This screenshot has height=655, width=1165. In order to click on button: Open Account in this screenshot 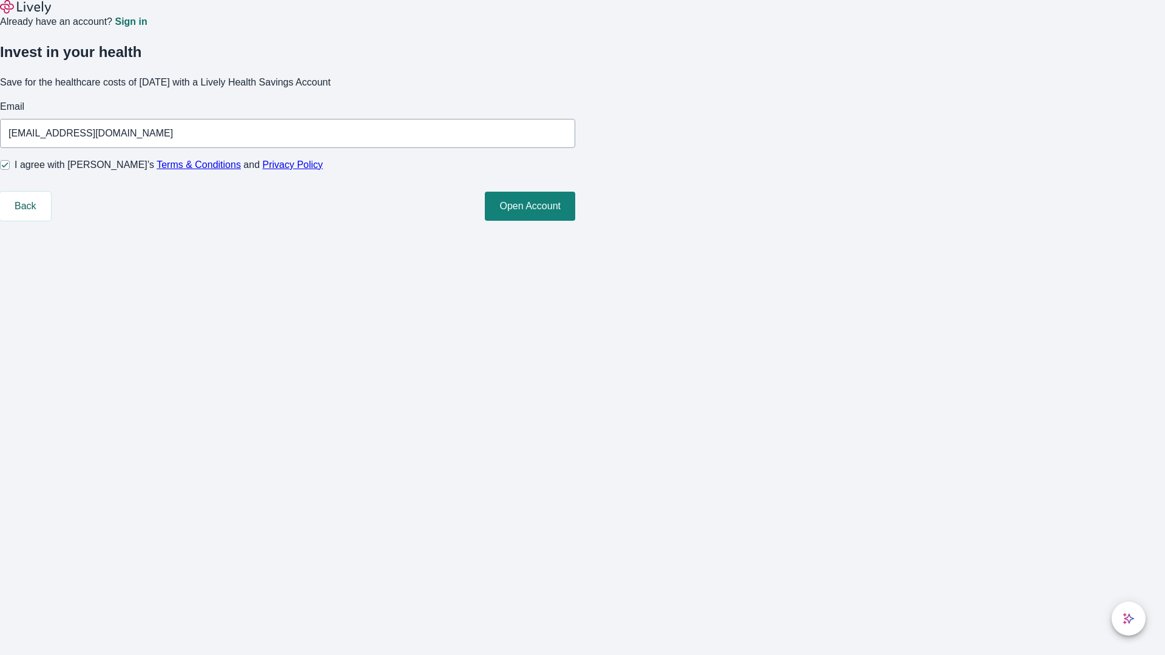, I will do `click(530, 206)`.